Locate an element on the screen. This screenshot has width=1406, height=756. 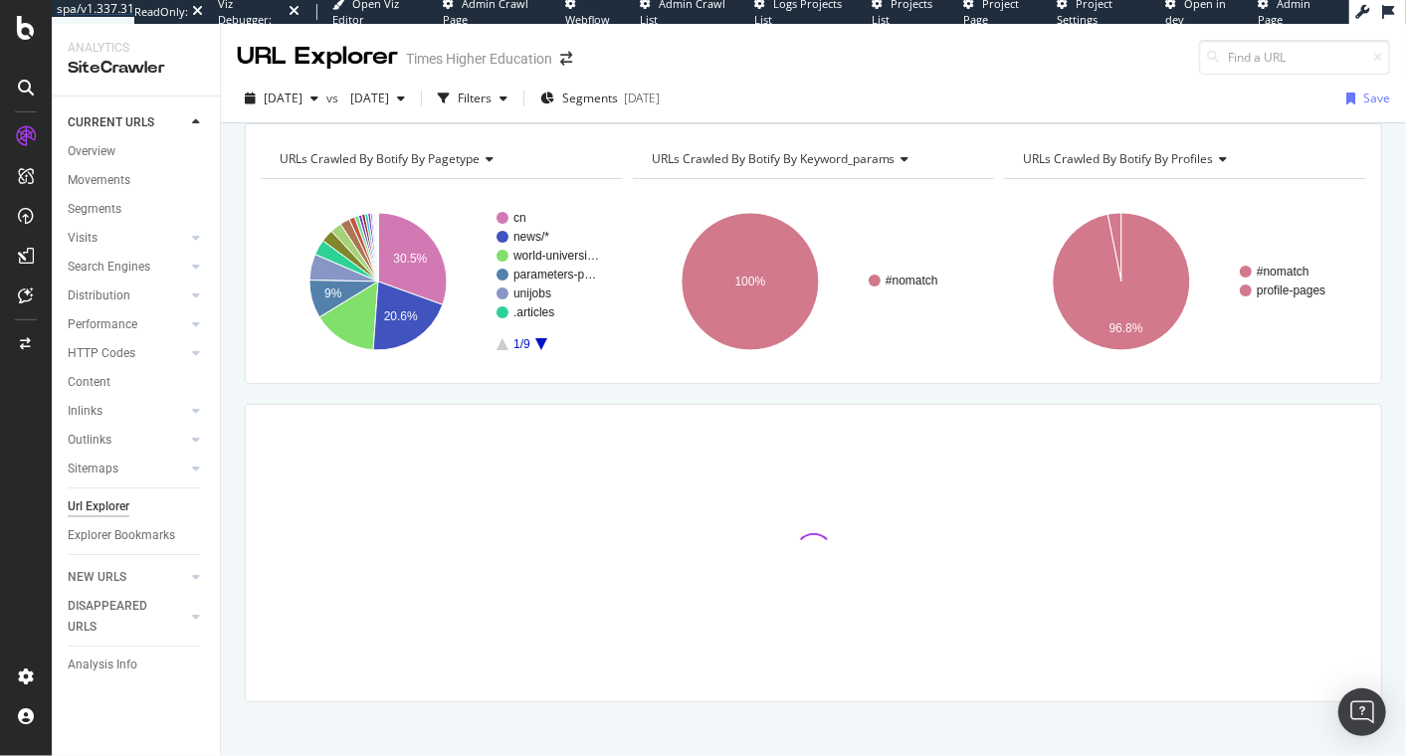
input: Find a URL is located at coordinates (1295, 57).